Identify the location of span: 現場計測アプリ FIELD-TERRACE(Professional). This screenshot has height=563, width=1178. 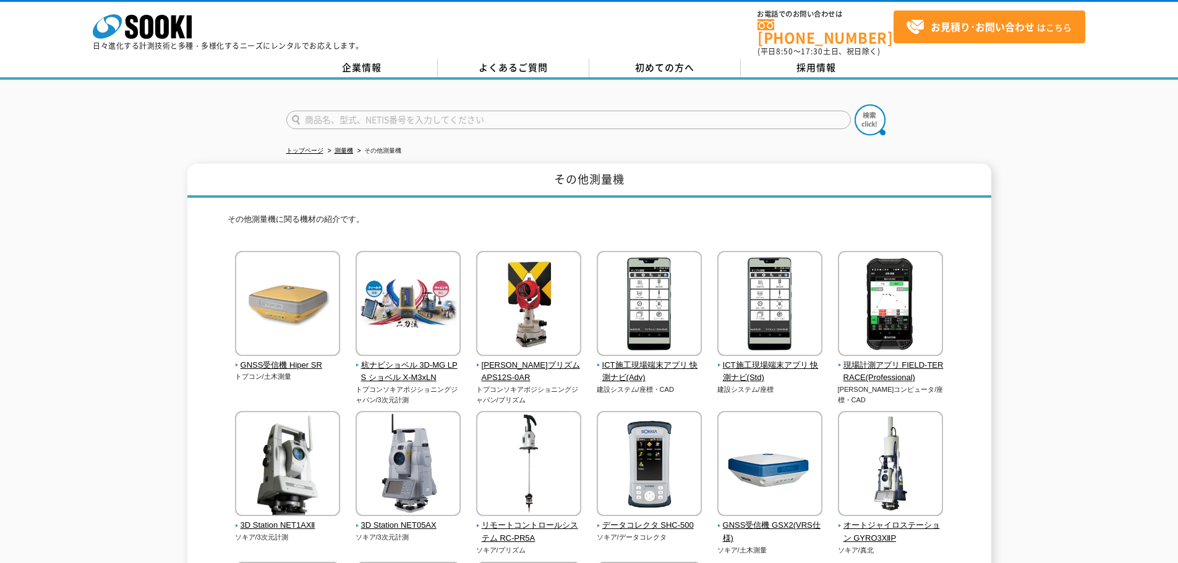
(891, 372).